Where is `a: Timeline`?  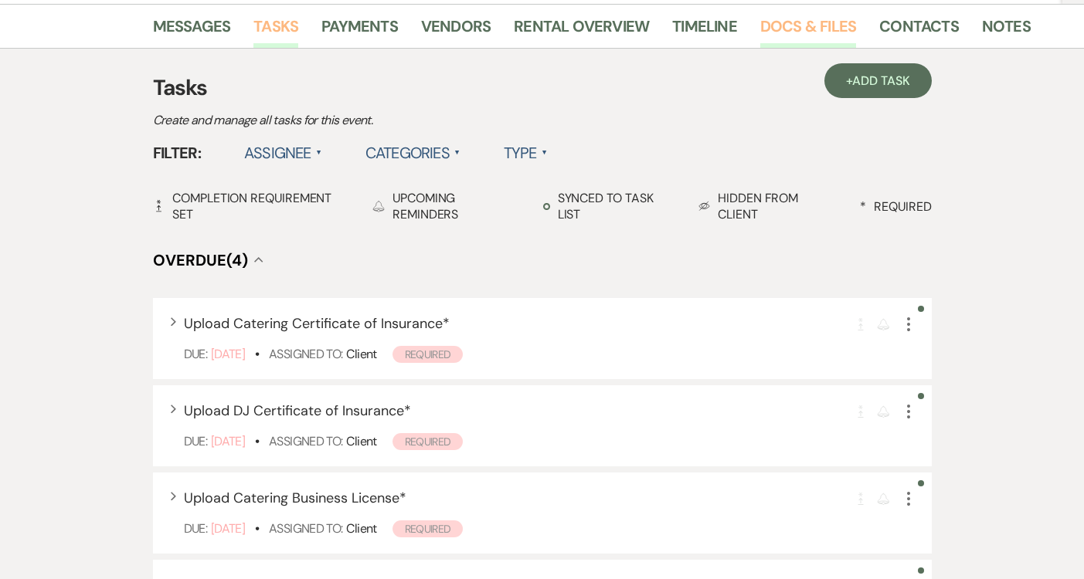
a: Timeline is located at coordinates (704, 31).